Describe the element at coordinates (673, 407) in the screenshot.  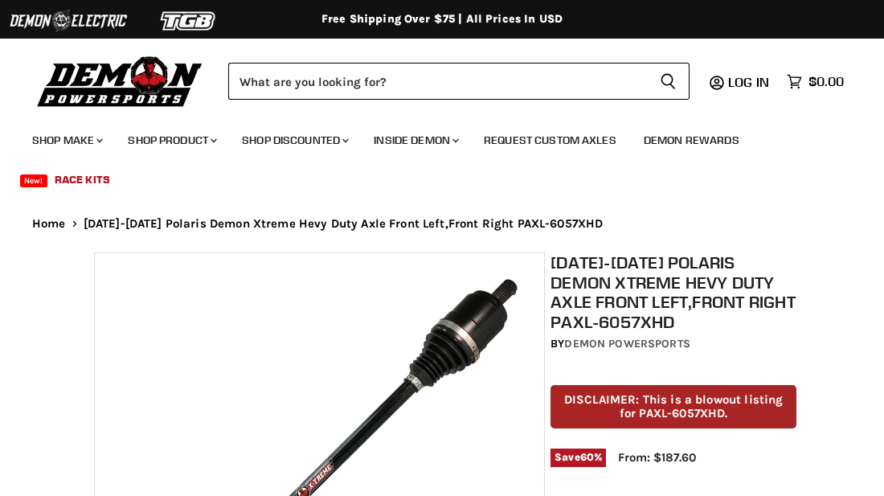
I see `p: DISCLAIMER: This is a blowout listing for PAXL-6057XHD.` at that location.